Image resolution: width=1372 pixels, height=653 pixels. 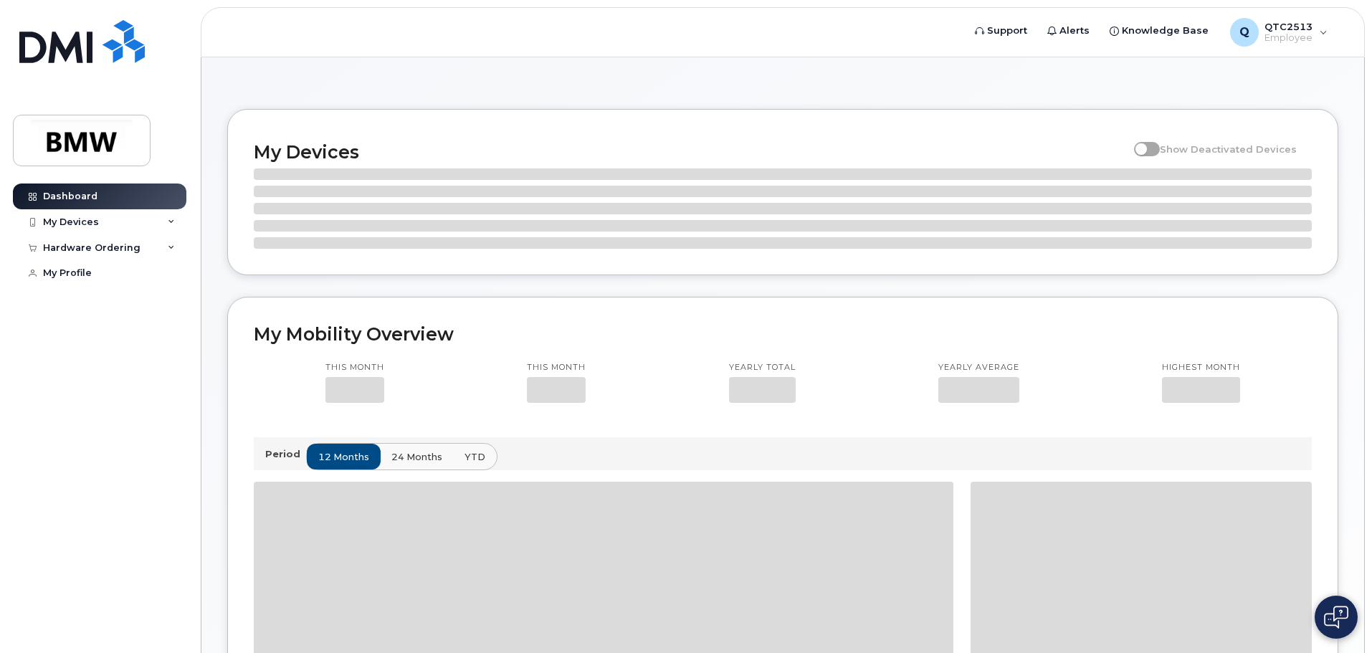 I want to click on span: 24 months, so click(x=417, y=457).